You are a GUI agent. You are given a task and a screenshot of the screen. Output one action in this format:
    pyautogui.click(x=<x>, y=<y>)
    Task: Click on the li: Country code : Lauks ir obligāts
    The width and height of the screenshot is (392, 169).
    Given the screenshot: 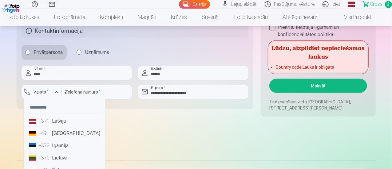 What is the action you would take?
    pyautogui.click(x=318, y=67)
    